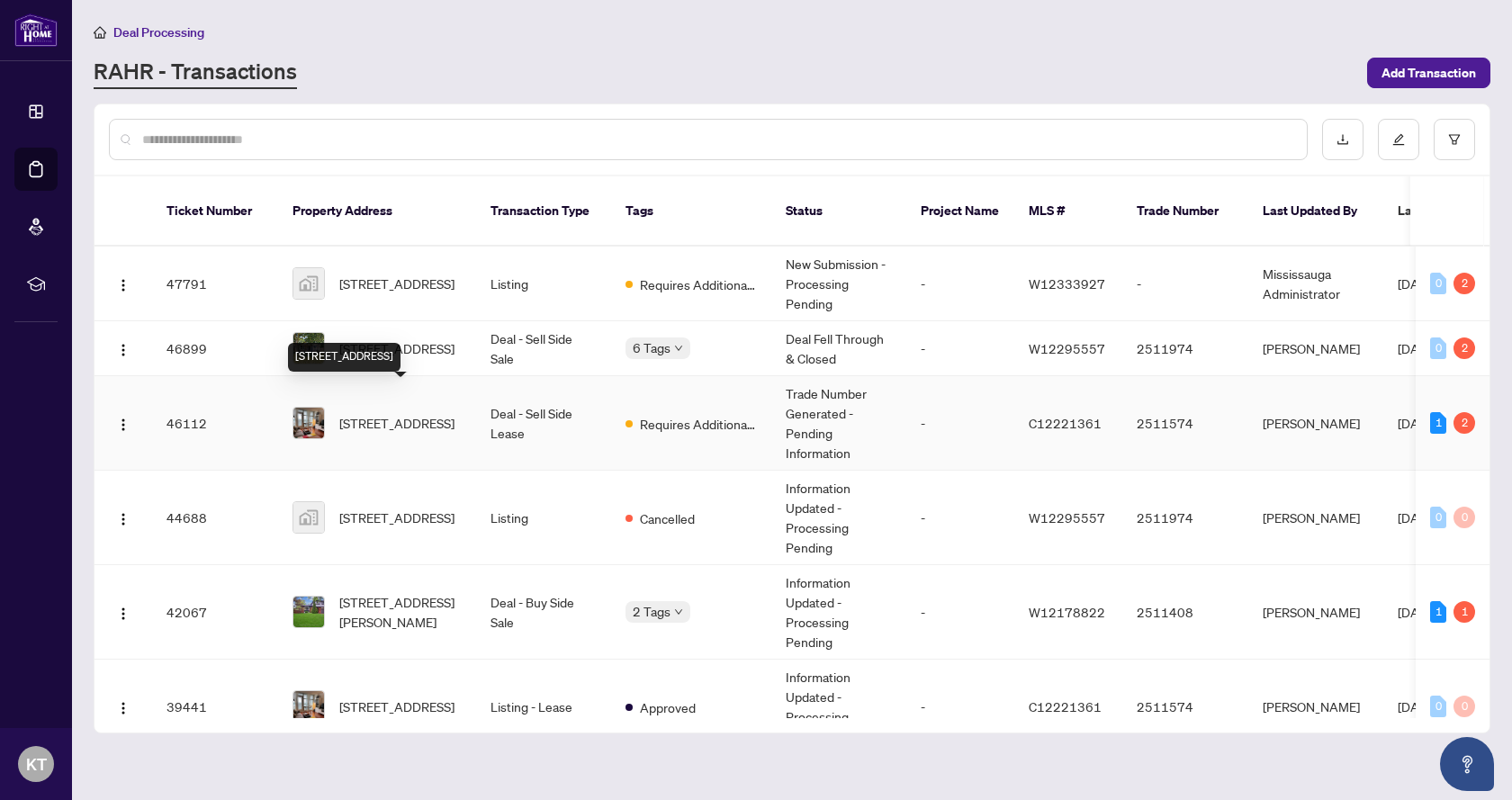 The image size is (1512, 800). Describe the element at coordinates (543, 612) in the screenshot. I see `td: Deal - Buy Side Sale` at that location.